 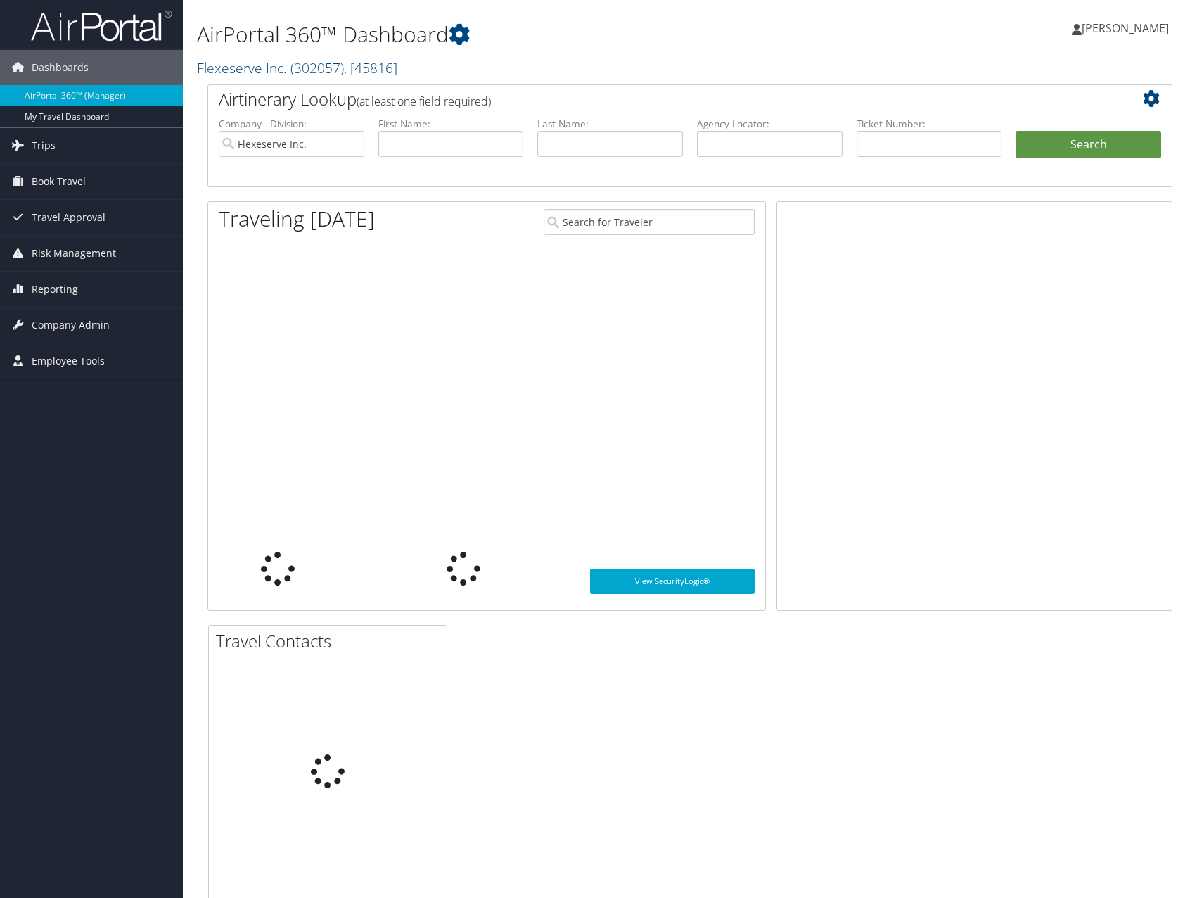 I want to click on span: ( 302057 ), so click(x=317, y=68).